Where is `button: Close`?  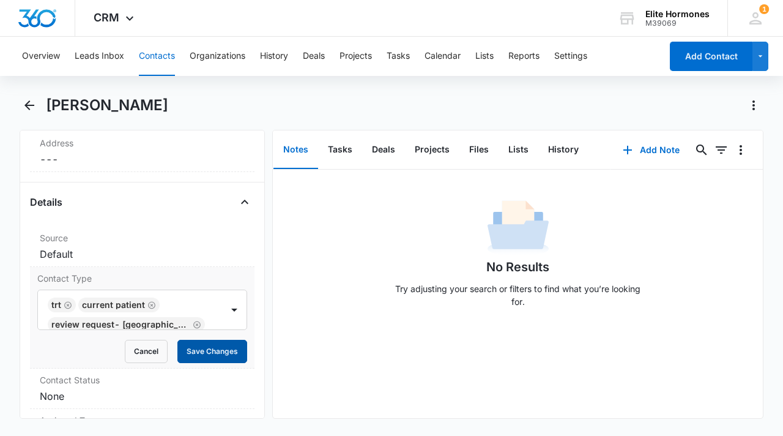 button: Close is located at coordinates (245, 202).